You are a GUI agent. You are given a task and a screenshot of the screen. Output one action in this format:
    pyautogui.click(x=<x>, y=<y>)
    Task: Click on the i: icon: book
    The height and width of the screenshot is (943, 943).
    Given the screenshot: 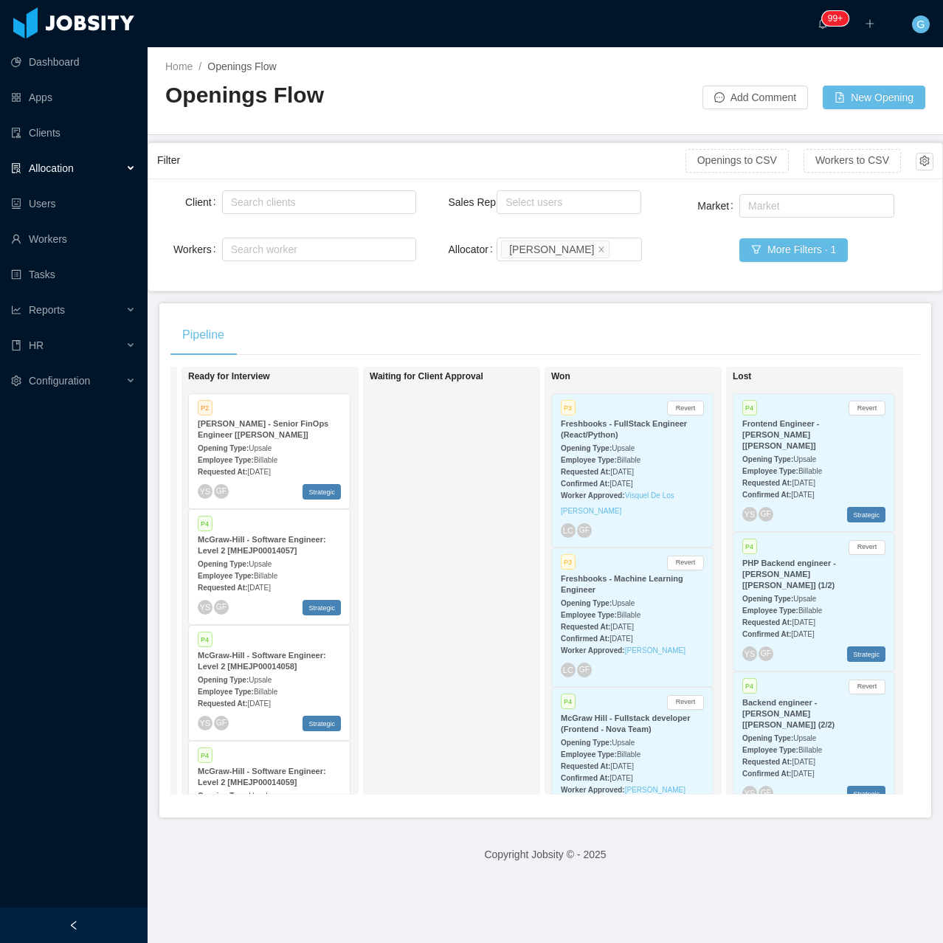 What is the action you would take?
    pyautogui.click(x=16, y=345)
    